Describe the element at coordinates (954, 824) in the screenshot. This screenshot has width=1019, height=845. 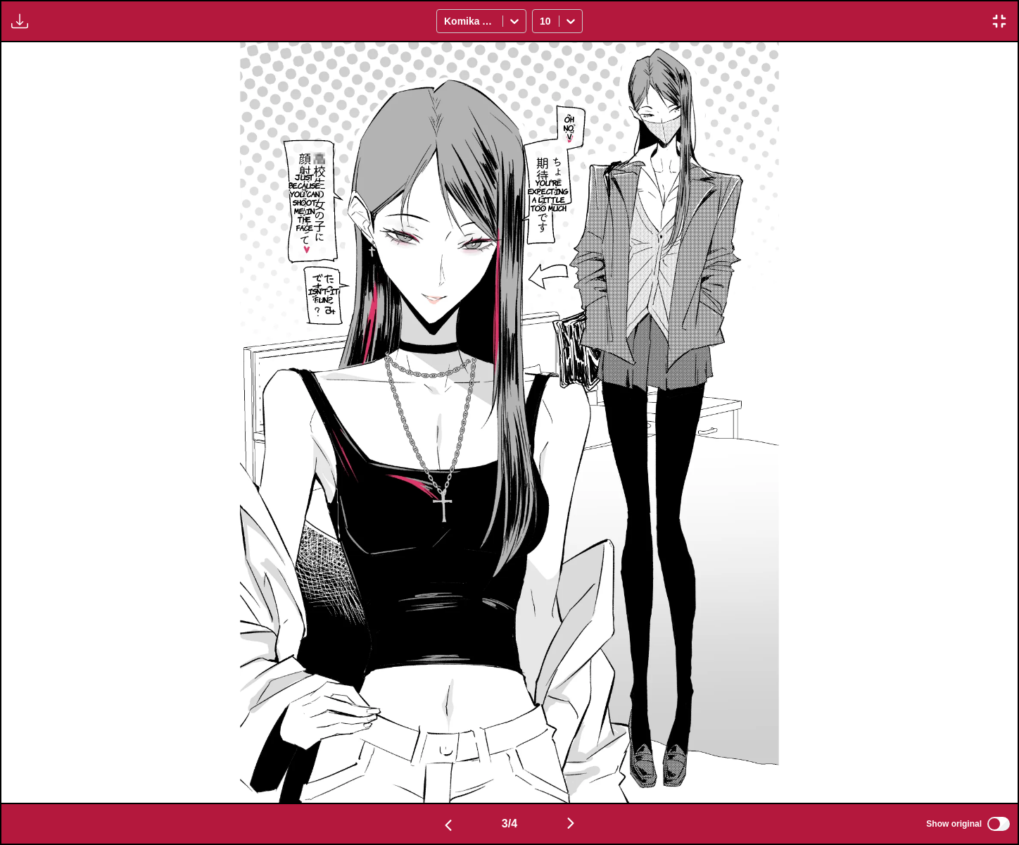
I see `span: Show original` at that location.